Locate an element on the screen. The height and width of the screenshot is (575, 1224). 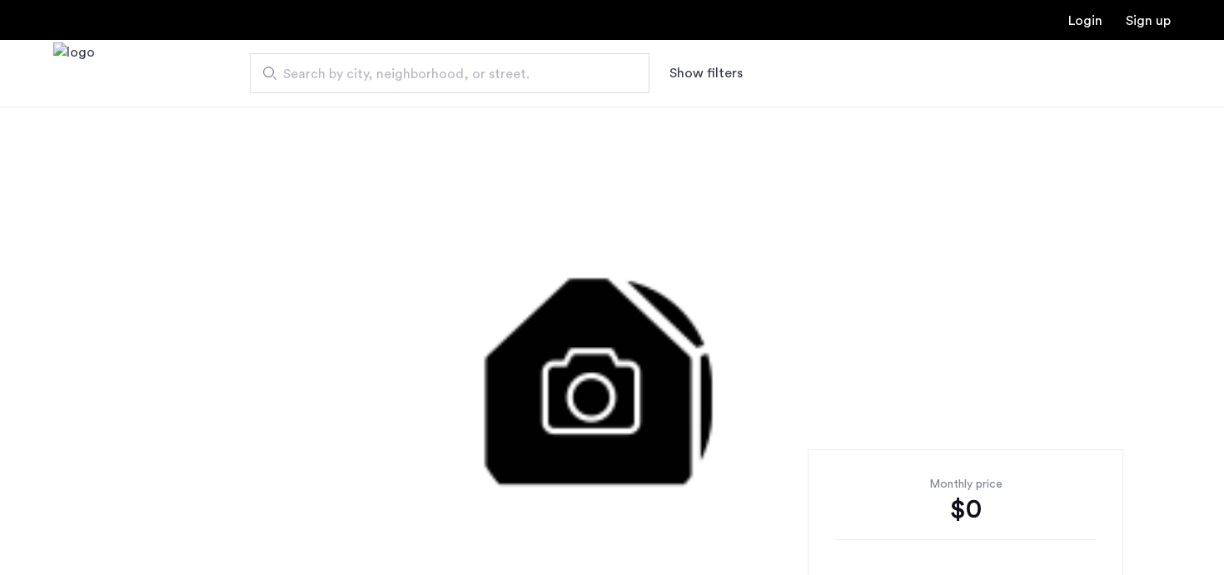
a: Registration is located at coordinates (1148, 21).